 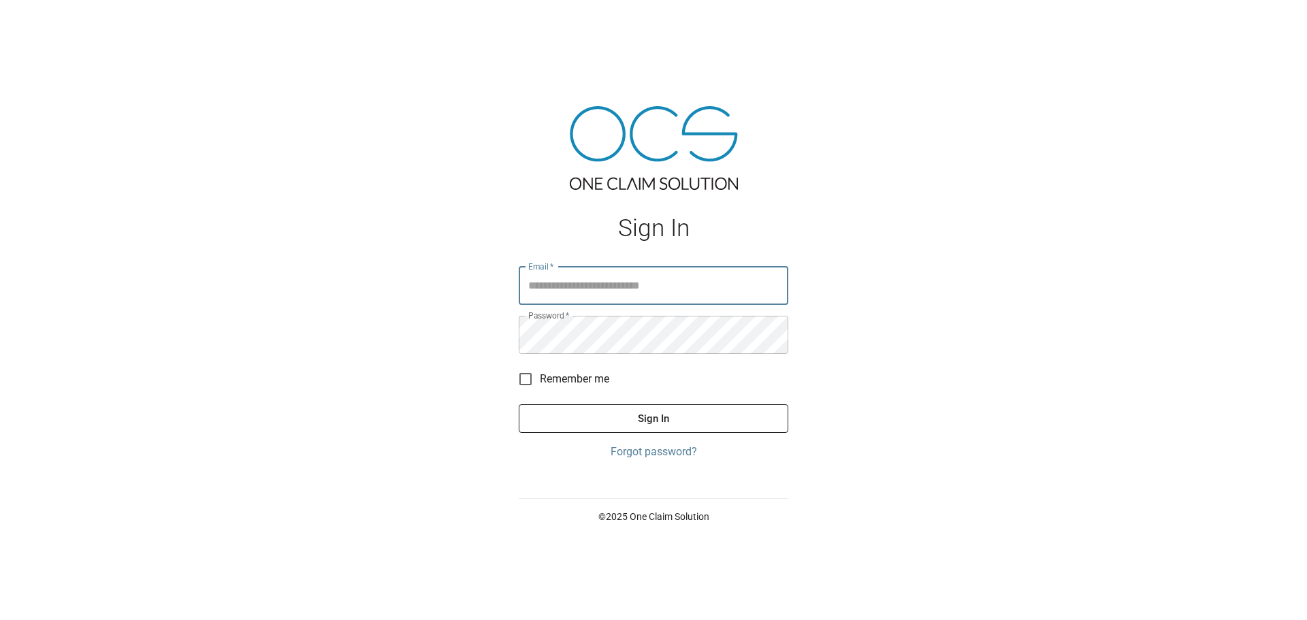 I want to click on img: ocs-logo-tra.png, so click(x=654, y=148).